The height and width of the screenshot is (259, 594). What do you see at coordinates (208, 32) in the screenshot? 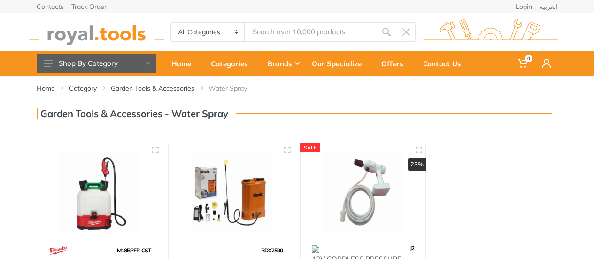
I see `select: Category` at bounding box center [208, 32].